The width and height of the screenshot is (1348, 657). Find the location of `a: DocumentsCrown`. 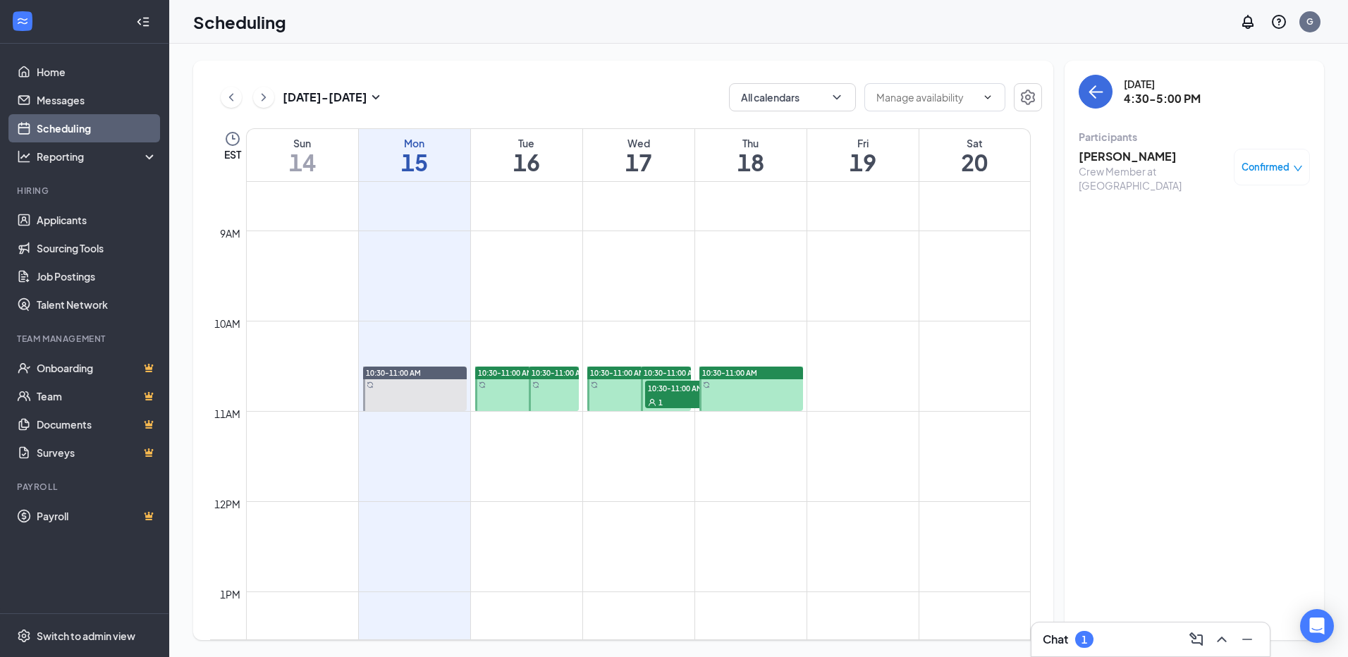

a: DocumentsCrown is located at coordinates (97, 424).